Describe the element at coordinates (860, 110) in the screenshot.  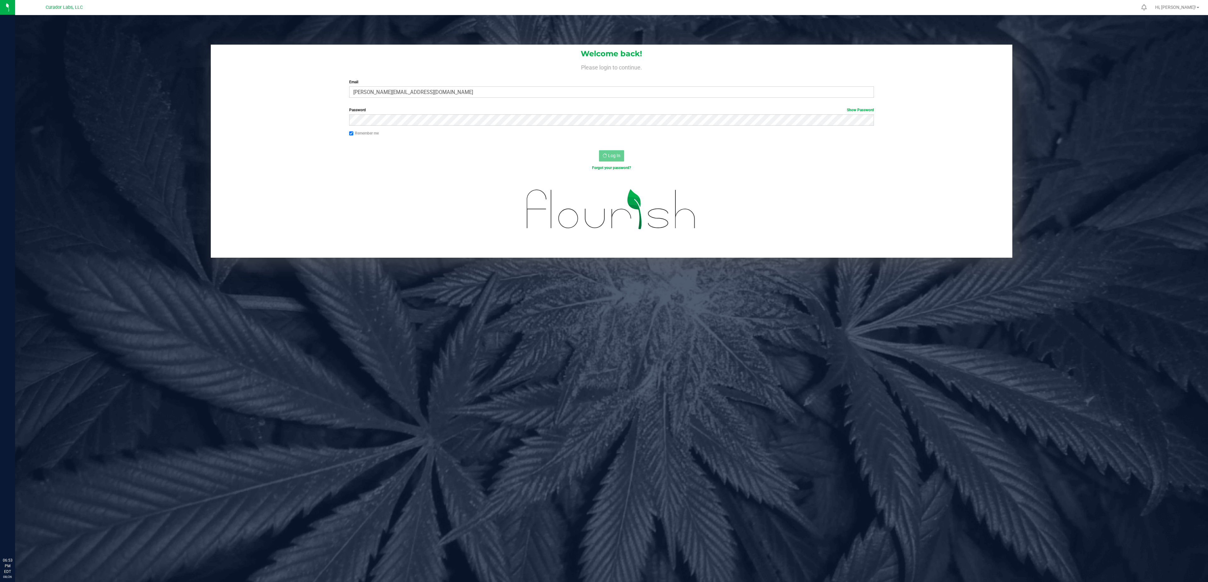
I see `a: Show Password` at that location.